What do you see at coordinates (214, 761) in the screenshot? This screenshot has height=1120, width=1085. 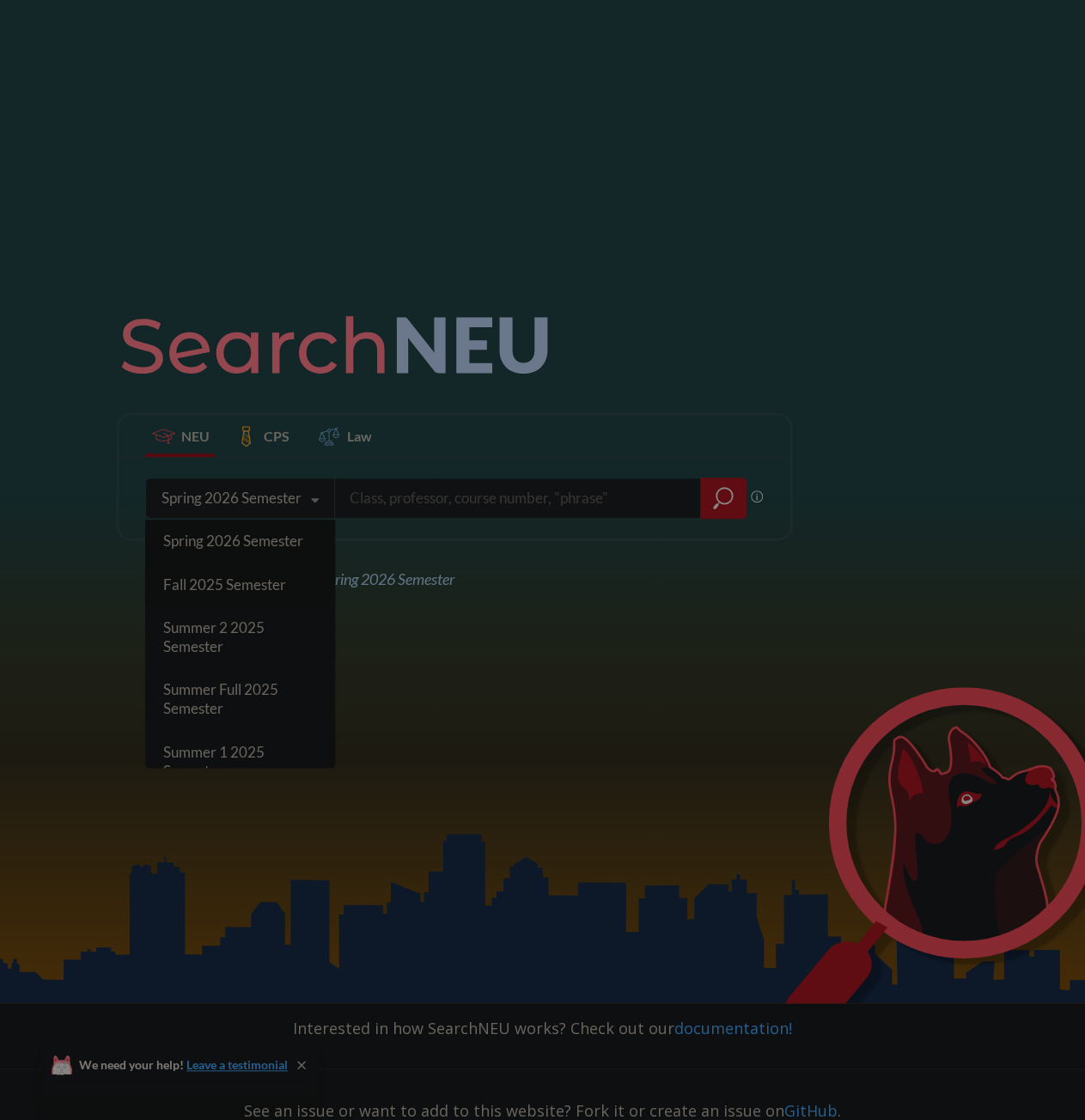 I see `span: Summer 1 2025 Semester` at bounding box center [214, 761].